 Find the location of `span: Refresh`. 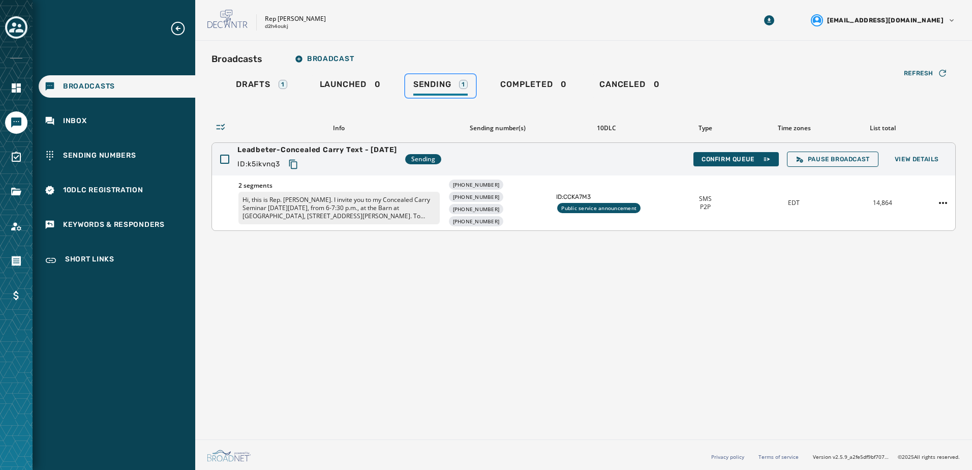

span: Refresh is located at coordinates (919, 73).